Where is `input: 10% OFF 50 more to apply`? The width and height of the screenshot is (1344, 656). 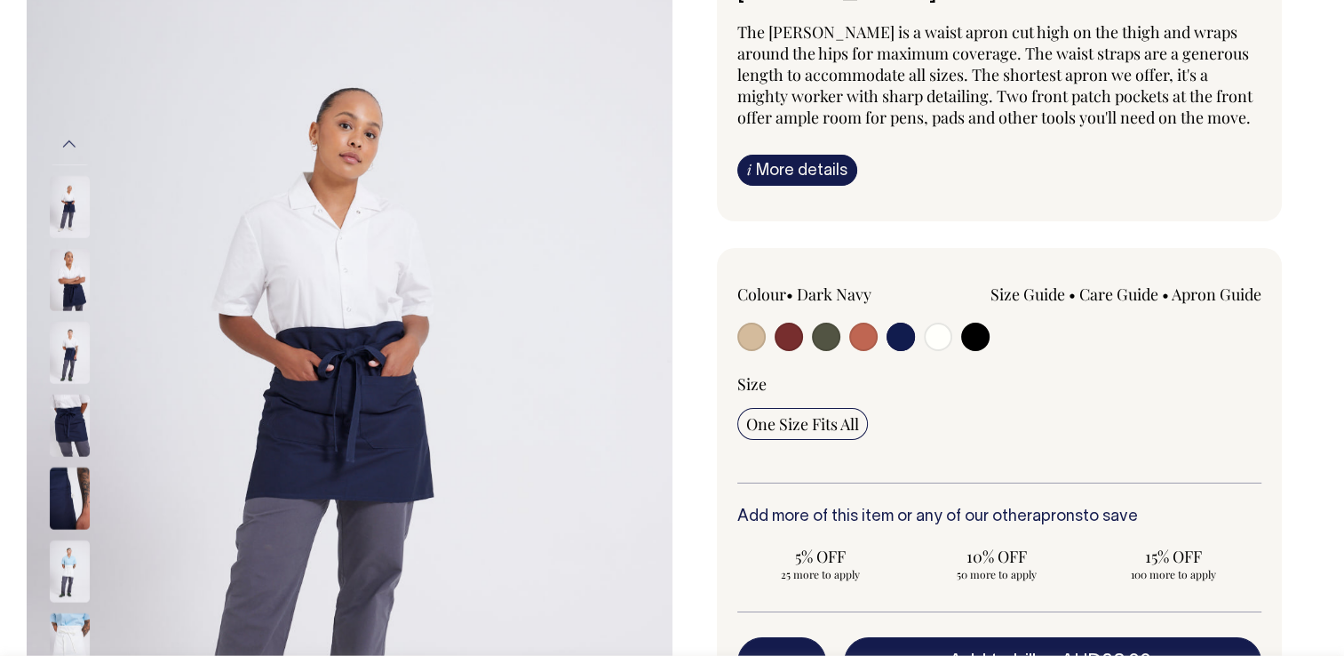
input: 10% OFF 50 more to apply is located at coordinates (996, 563).